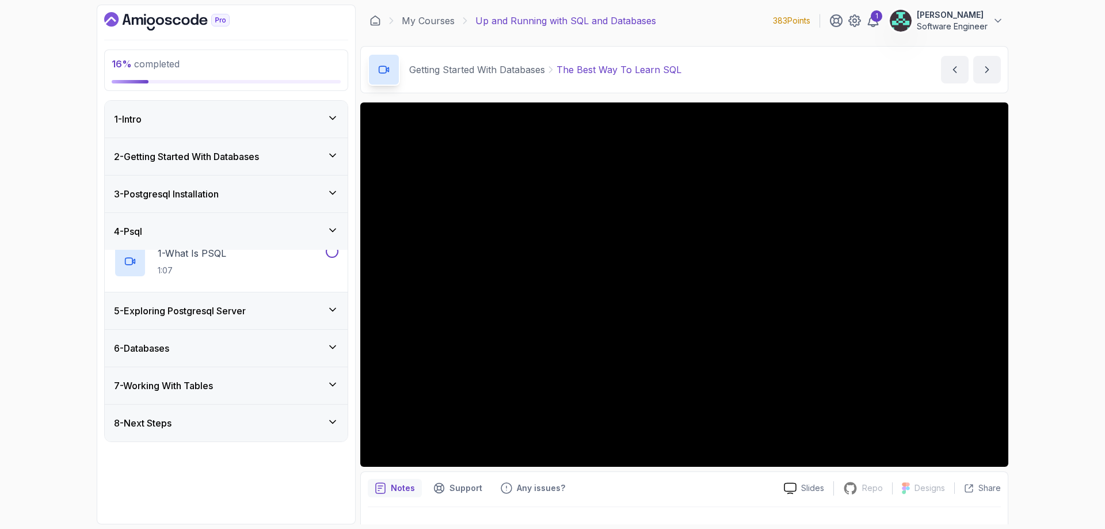 The width and height of the screenshot is (1105, 529). Describe the element at coordinates (192, 253) in the screenshot. I see `p: 1 - What Is PSQL` at that location.